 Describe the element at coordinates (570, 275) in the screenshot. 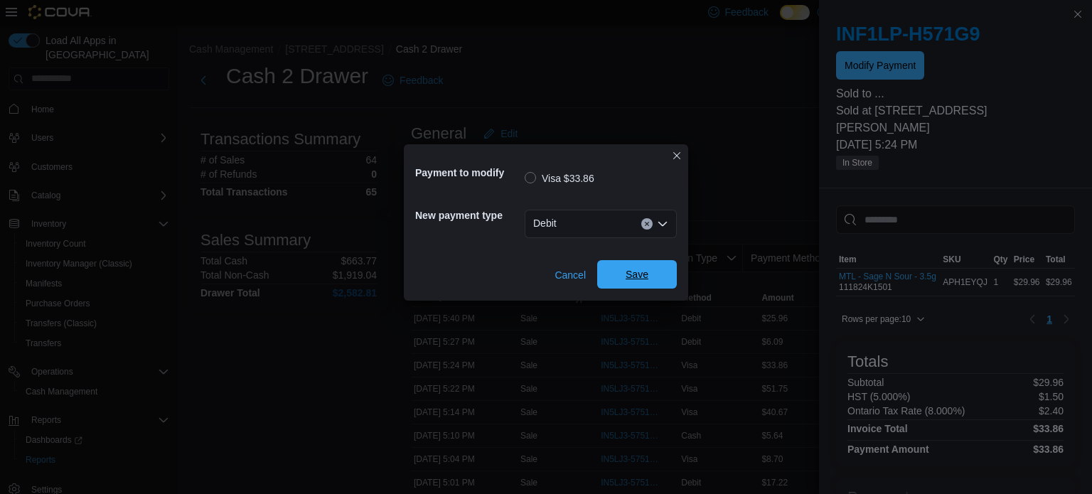

I see `button: Cancel` at that location.